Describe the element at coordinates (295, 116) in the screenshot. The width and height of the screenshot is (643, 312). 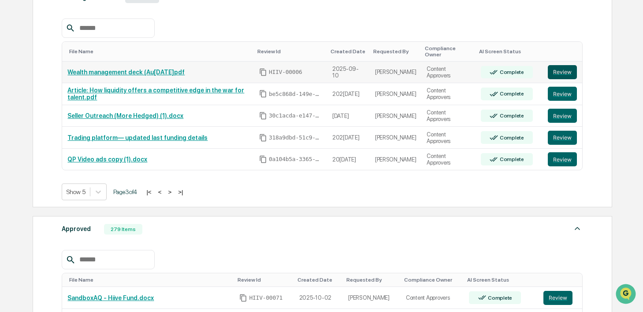
I see `span: 30c1acda-e147-43ff-aa23-f3c7b4154677` at that location.